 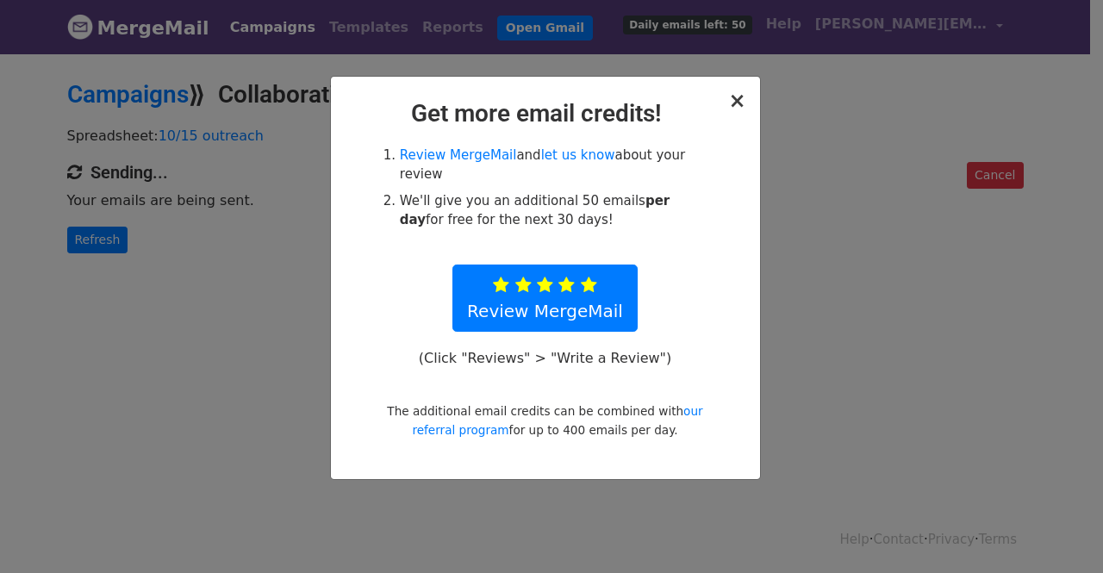 I want to click on button: Close, so click(x=737, y=101).